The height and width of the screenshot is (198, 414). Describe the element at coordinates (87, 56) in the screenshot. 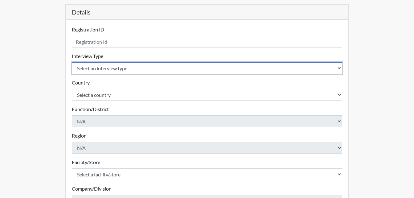

I see `label: Interview Type` at that location.